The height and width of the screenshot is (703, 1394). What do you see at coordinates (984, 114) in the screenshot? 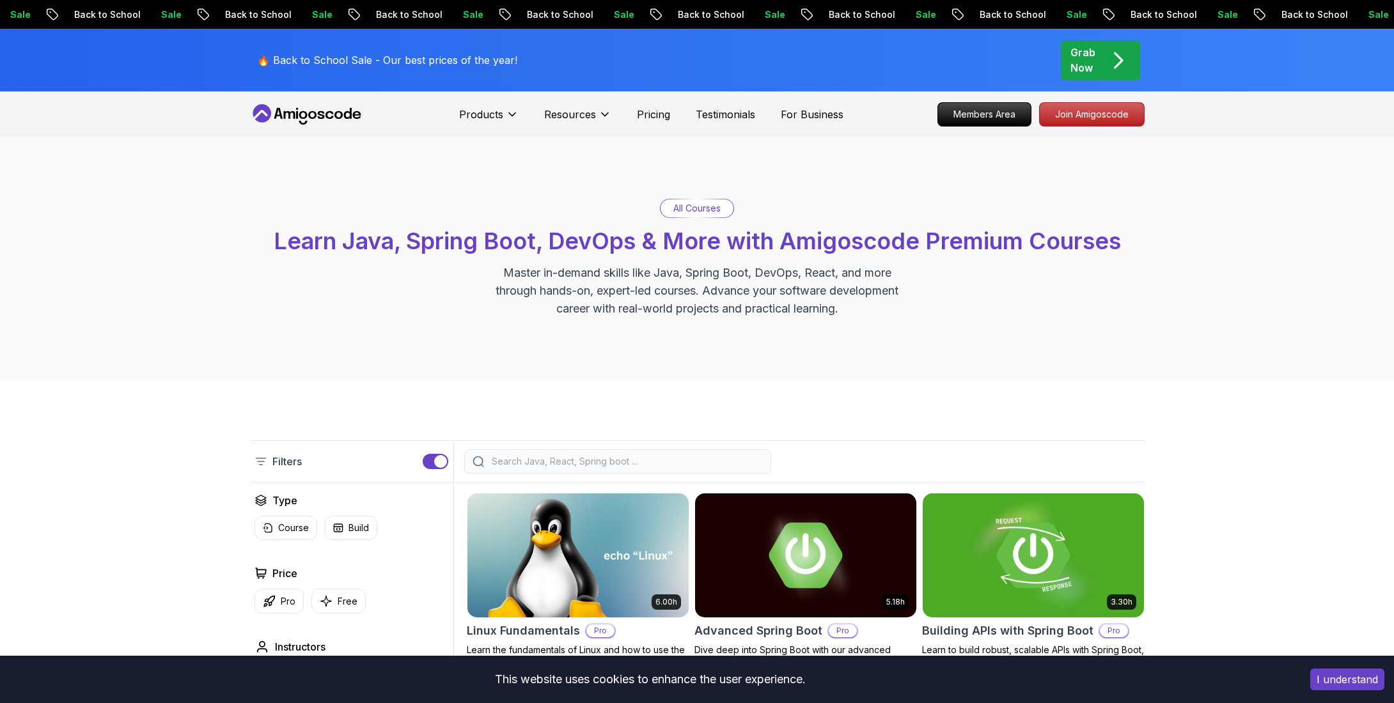
I see `a: Members Area` at bounding box center [984, 114].